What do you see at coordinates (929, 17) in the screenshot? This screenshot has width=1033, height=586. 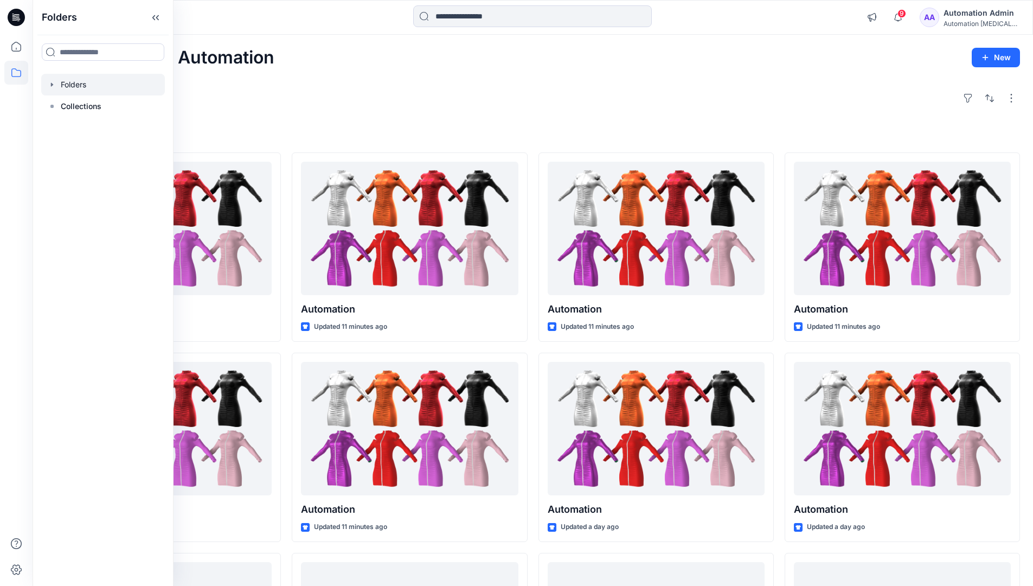 I see `div: AA` at bounding box center [929, 17].